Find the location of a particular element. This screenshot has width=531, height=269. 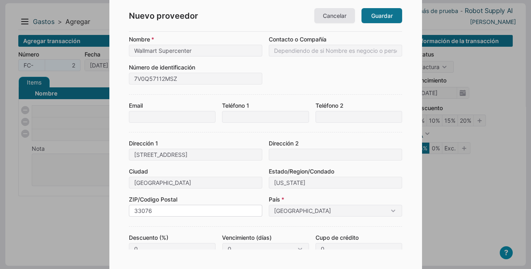

label: País is located at coordinates (336, 199).